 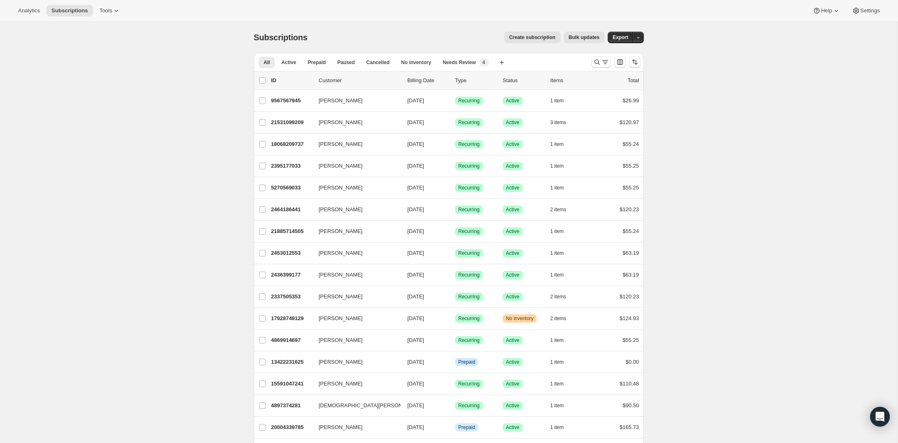 What do you see at coordinates (880, 416) in the screenshot?
I see `div: Open Intercom Messenger` at bounding box center [880, 416].